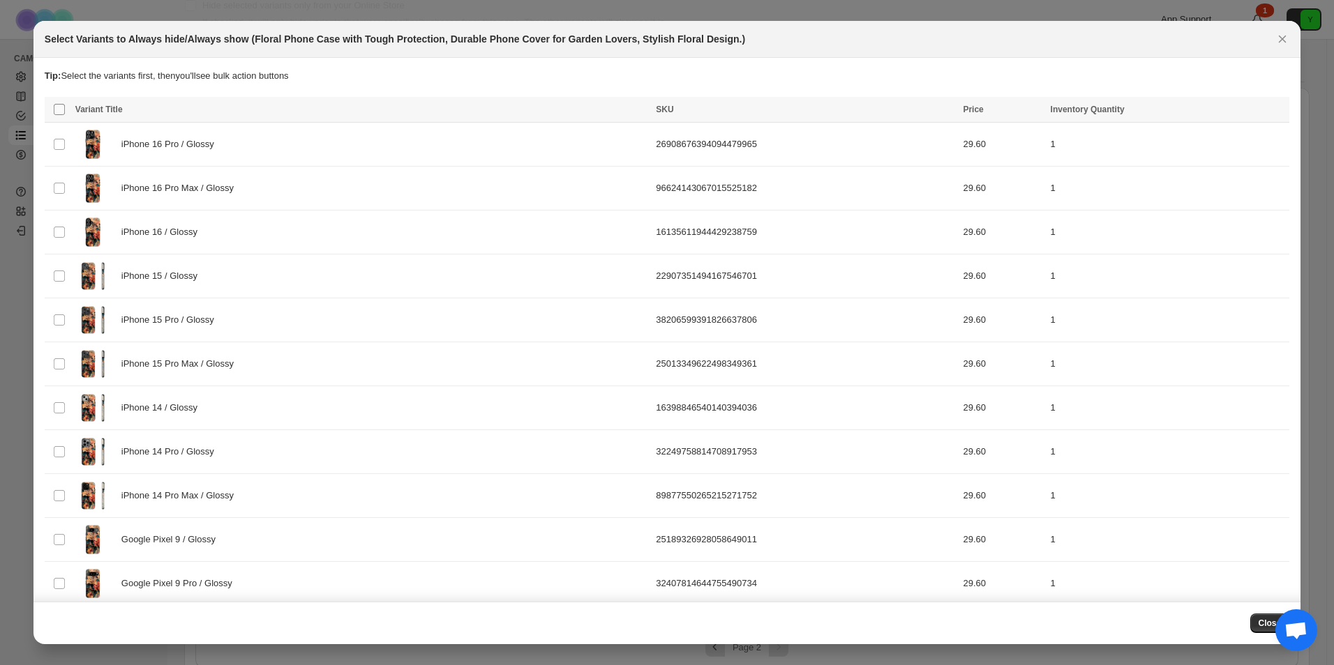 This screenshot has width=1334, height=665. Describe the element at coordinates (805, 496) in the screenshot. I see `td: 89877550265215271752` at that location.